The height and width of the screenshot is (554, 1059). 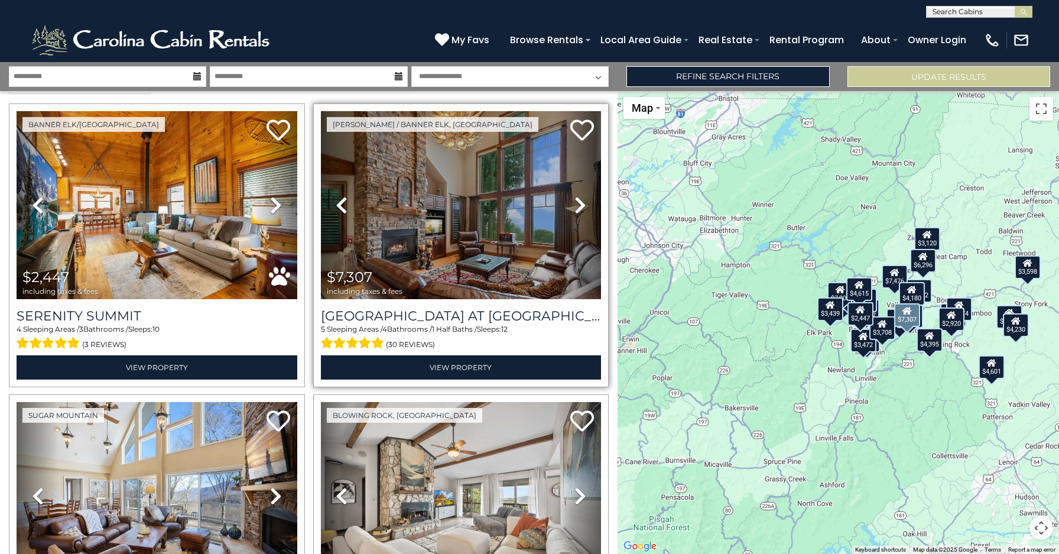 What do you see at coordinates (454, 328) in the screenshot?
I see `span: 1 Half Baths /` at bounding box center [454, 328].